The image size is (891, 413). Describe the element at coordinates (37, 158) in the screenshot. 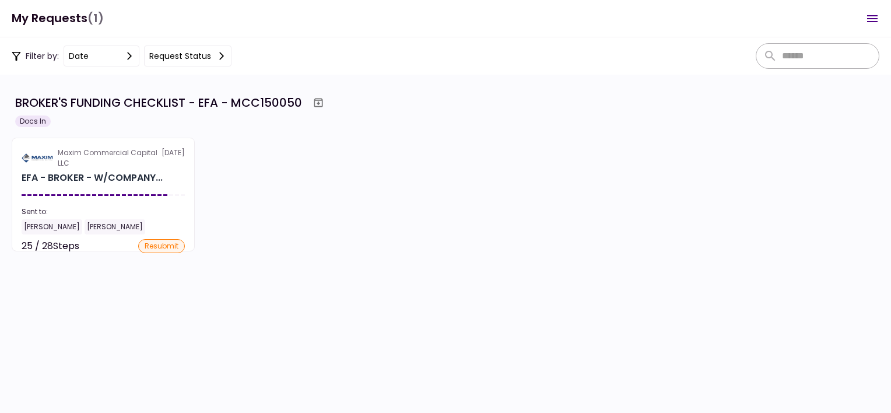

I see `img: Partner logo` at that location.